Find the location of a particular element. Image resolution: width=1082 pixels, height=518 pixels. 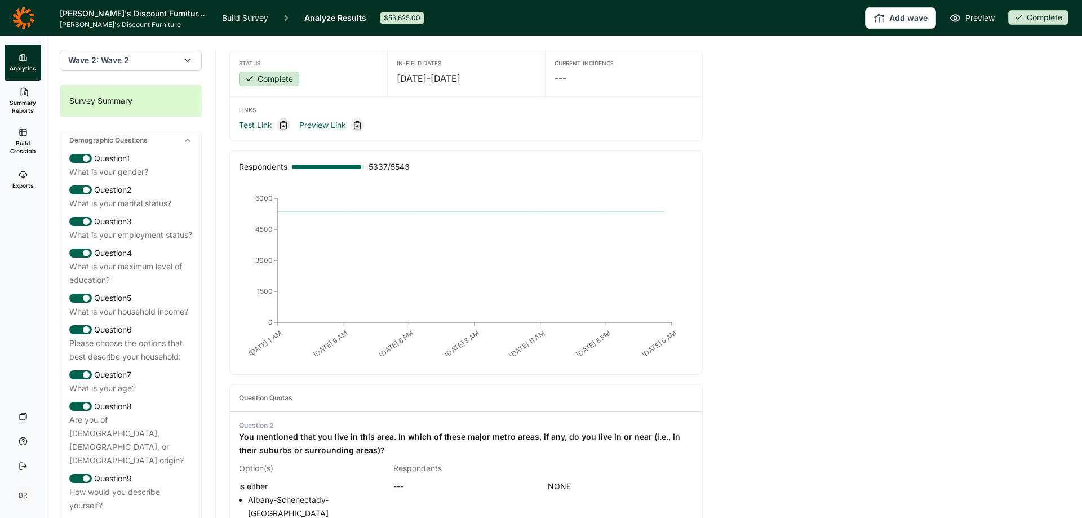

a: Build Crosstab is located at coordinates (23, 141).